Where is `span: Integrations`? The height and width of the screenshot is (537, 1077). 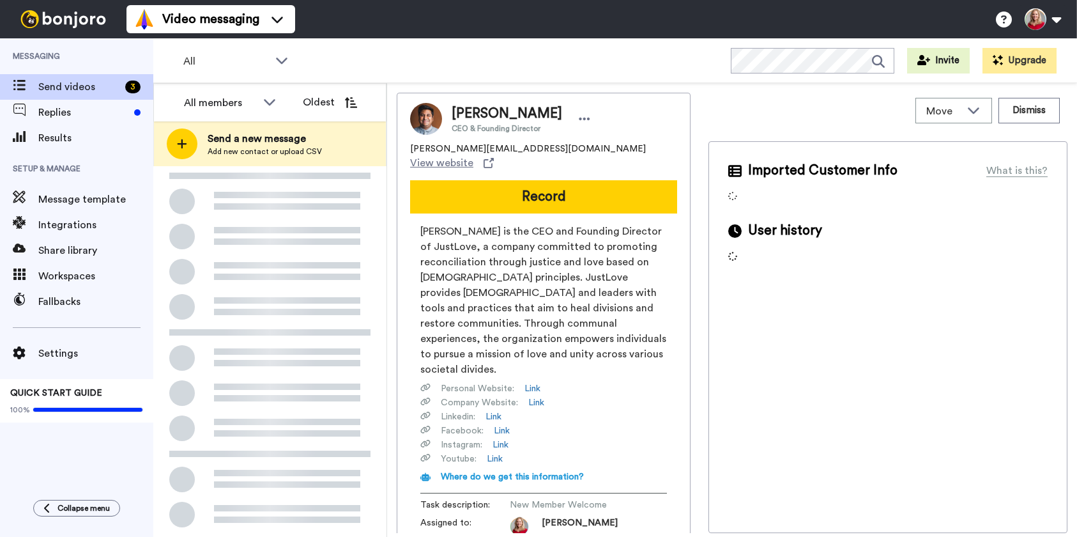
span: Integrations is located at coordinates (96, 225).